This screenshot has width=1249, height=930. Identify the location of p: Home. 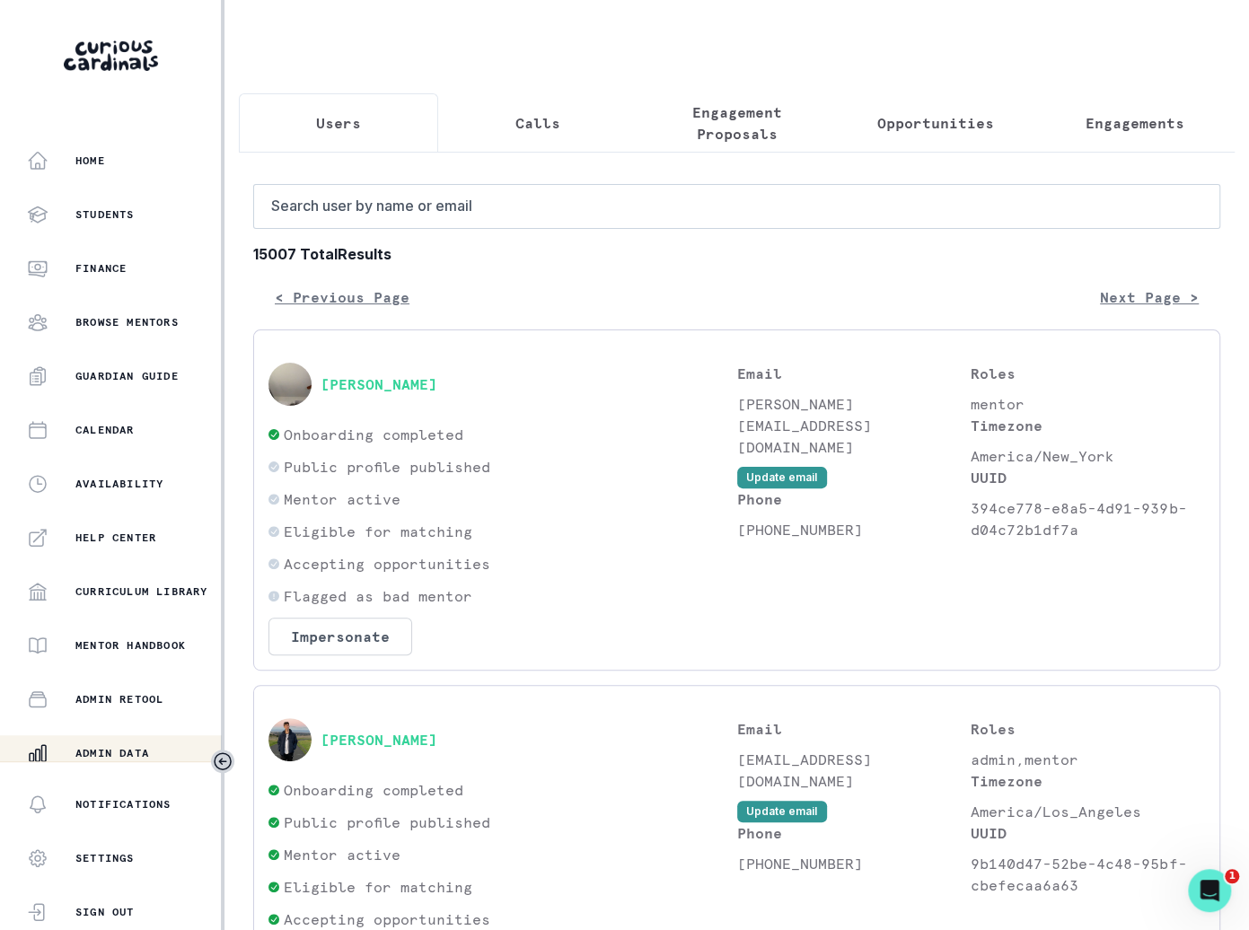
(90, 161).